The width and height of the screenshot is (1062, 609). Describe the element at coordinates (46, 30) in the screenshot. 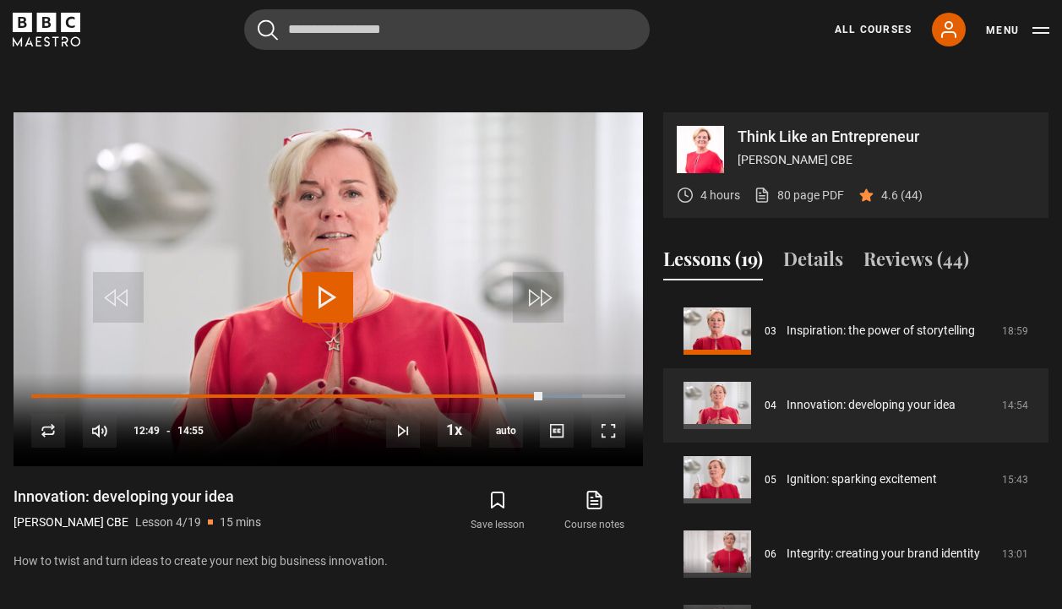

I see `svg: BBC Maestro` at that location.